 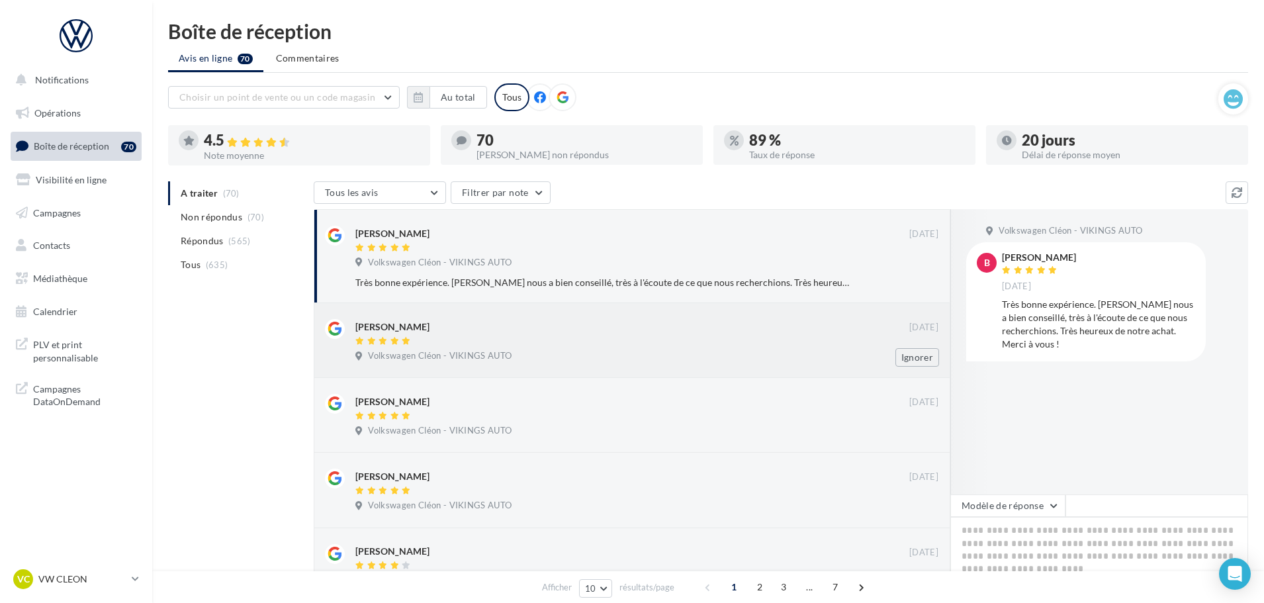 I want to click on span: (635), so click(x=217, y=265).